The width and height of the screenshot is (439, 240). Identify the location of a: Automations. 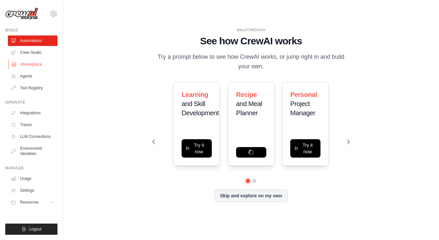
(33, 41).